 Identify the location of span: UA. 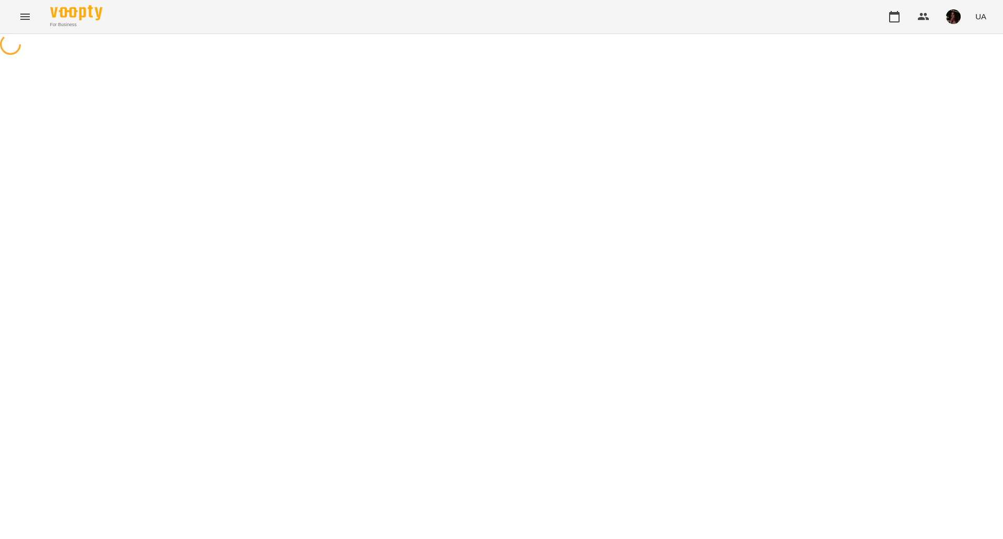
(981, 16).